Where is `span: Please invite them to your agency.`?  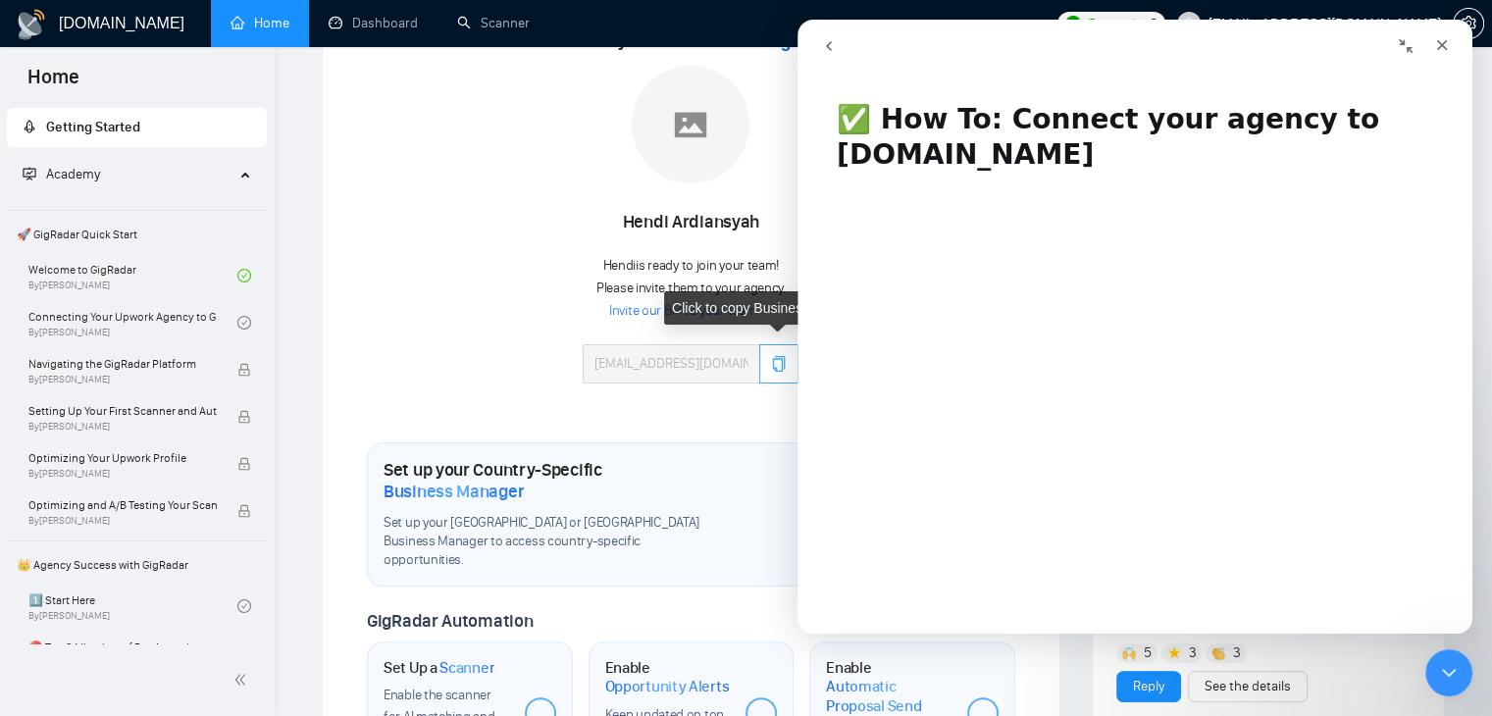
span: Please invite them to your agency. is located at coordinates (691, 287).